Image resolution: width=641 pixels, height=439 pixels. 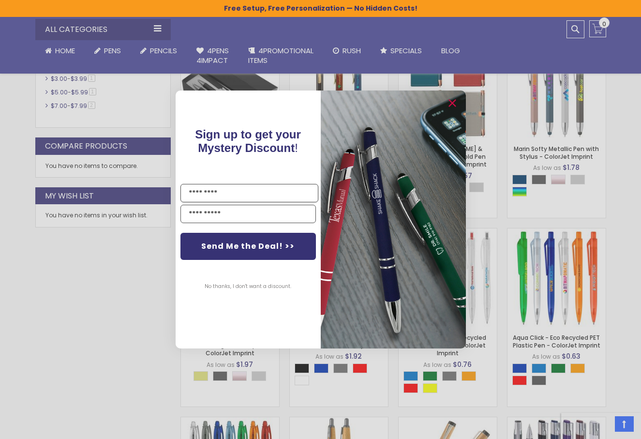 I want to click on button: No thanks, I don't want a discount., so click(x=248, y=287).